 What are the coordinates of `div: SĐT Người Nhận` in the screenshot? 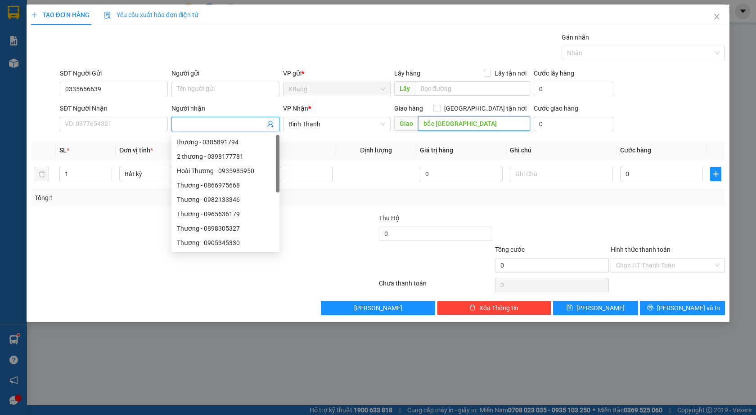 It's located at (114, 108).